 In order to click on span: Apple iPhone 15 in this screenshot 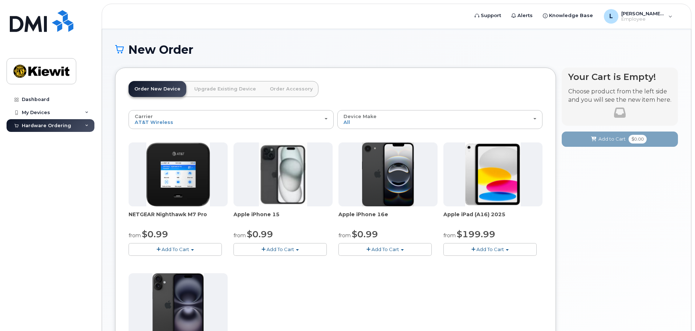, I will do `click(283, 218)`.